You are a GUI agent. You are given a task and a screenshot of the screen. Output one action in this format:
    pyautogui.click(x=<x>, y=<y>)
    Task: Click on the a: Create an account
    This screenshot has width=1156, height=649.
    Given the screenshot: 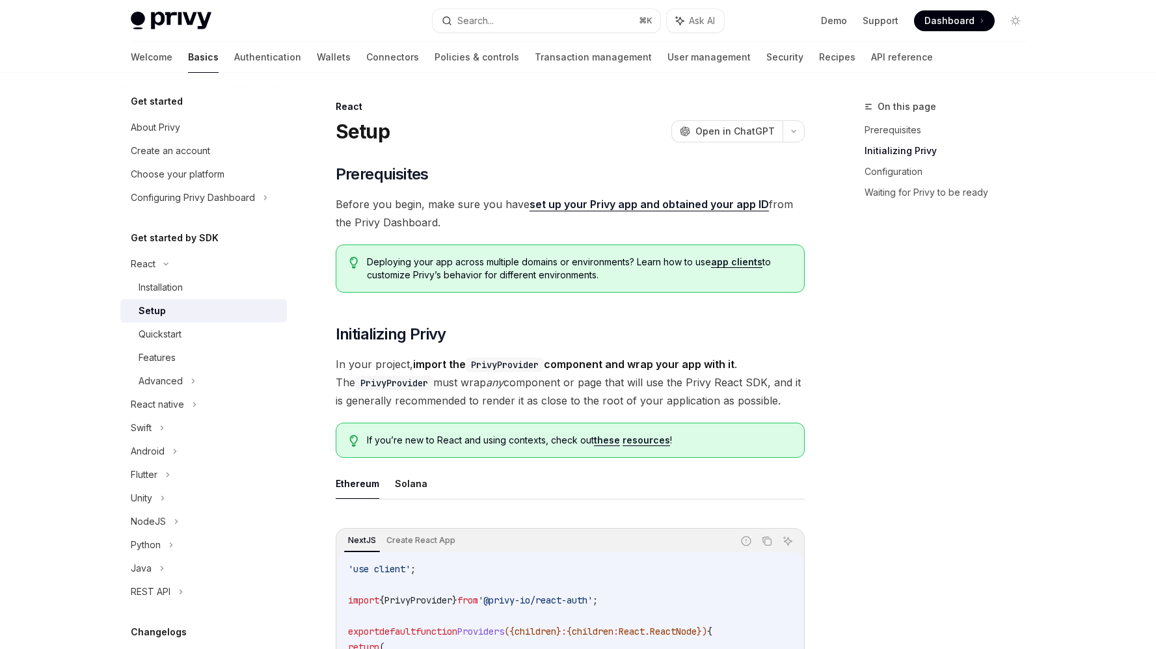 What is the action you would take?
    pyautogui.click(x=204, y=151)
    